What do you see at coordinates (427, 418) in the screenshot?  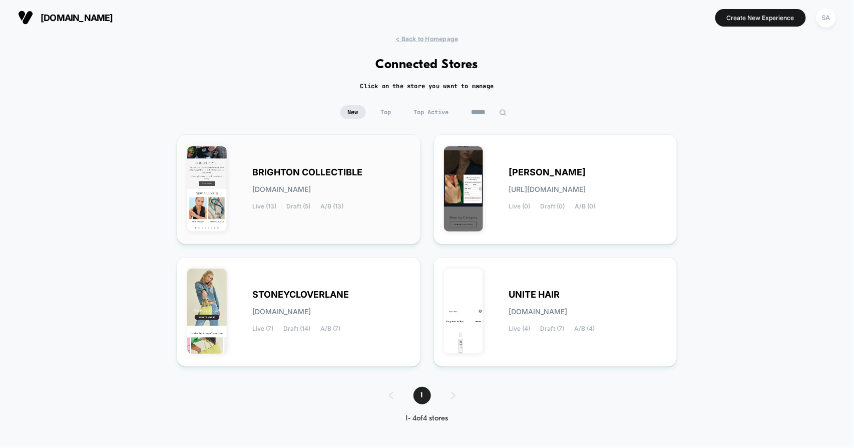 I see `div: 1 - 4 of 4 stores` at bounding box center [427, 418].